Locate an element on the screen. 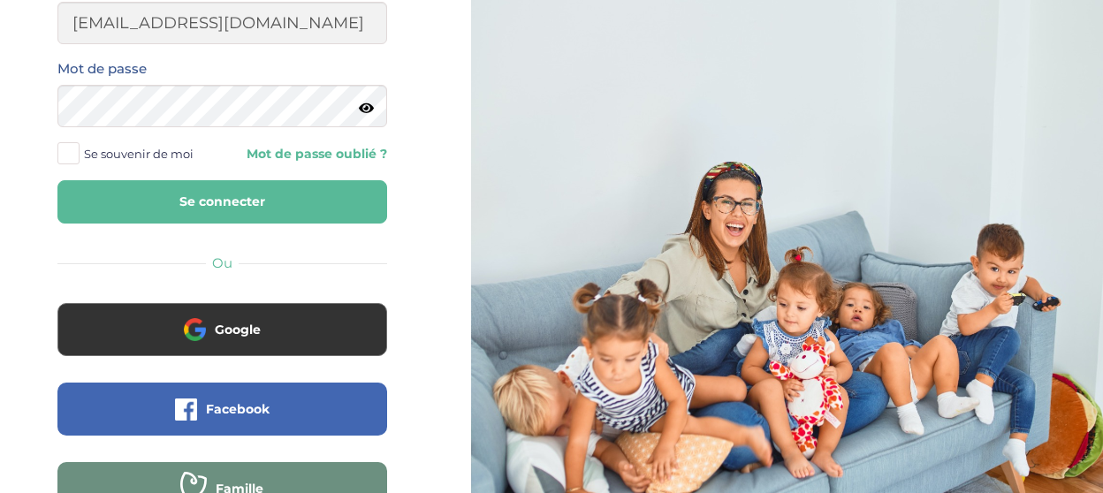  span: Facebook is located at coordinates (238, 409).